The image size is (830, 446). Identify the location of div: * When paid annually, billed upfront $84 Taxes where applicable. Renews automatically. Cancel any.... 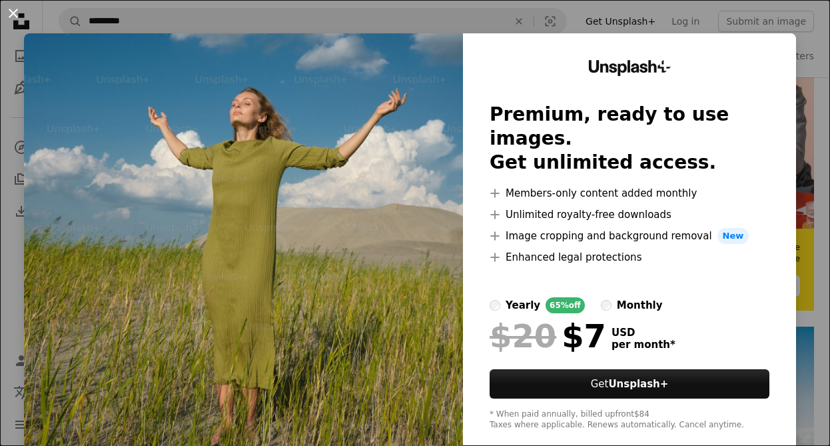
(630, 420).